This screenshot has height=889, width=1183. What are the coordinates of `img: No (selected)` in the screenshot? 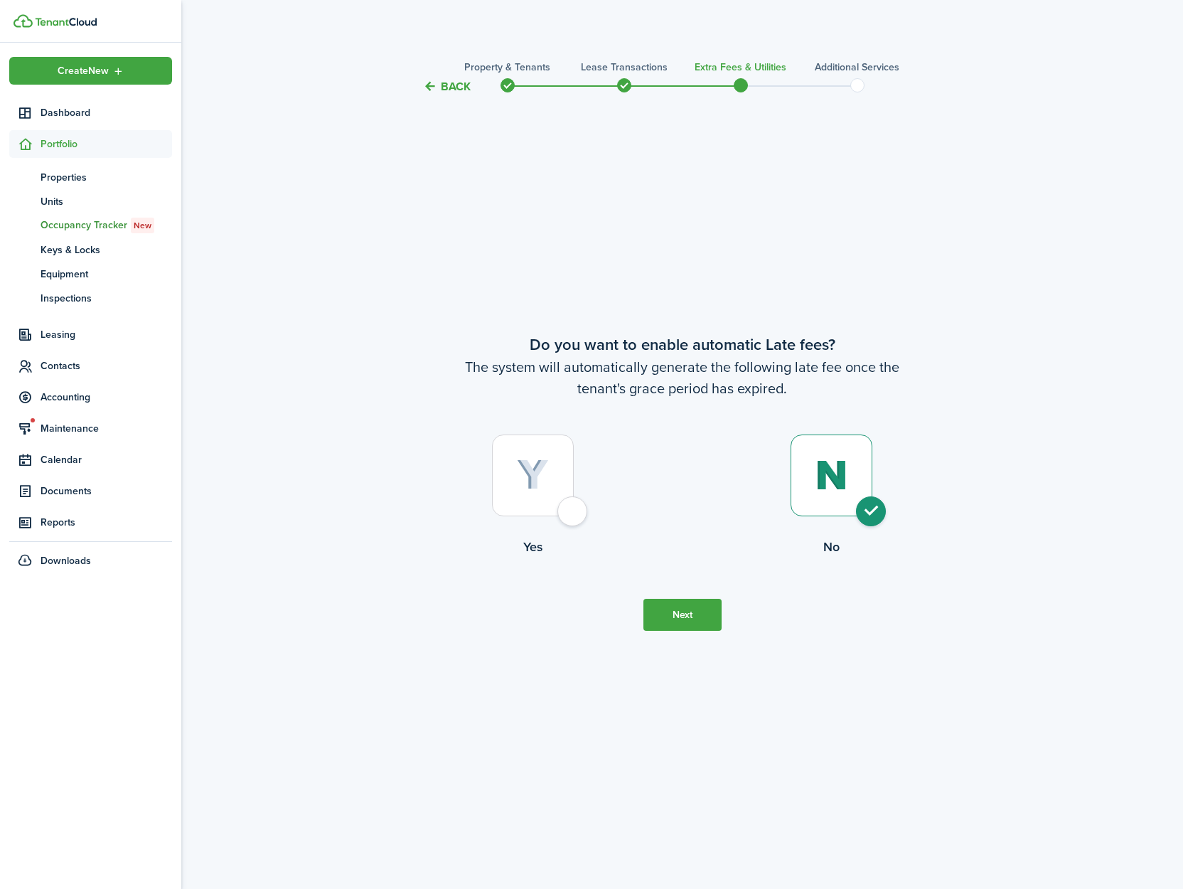 It's located at (831, 475).